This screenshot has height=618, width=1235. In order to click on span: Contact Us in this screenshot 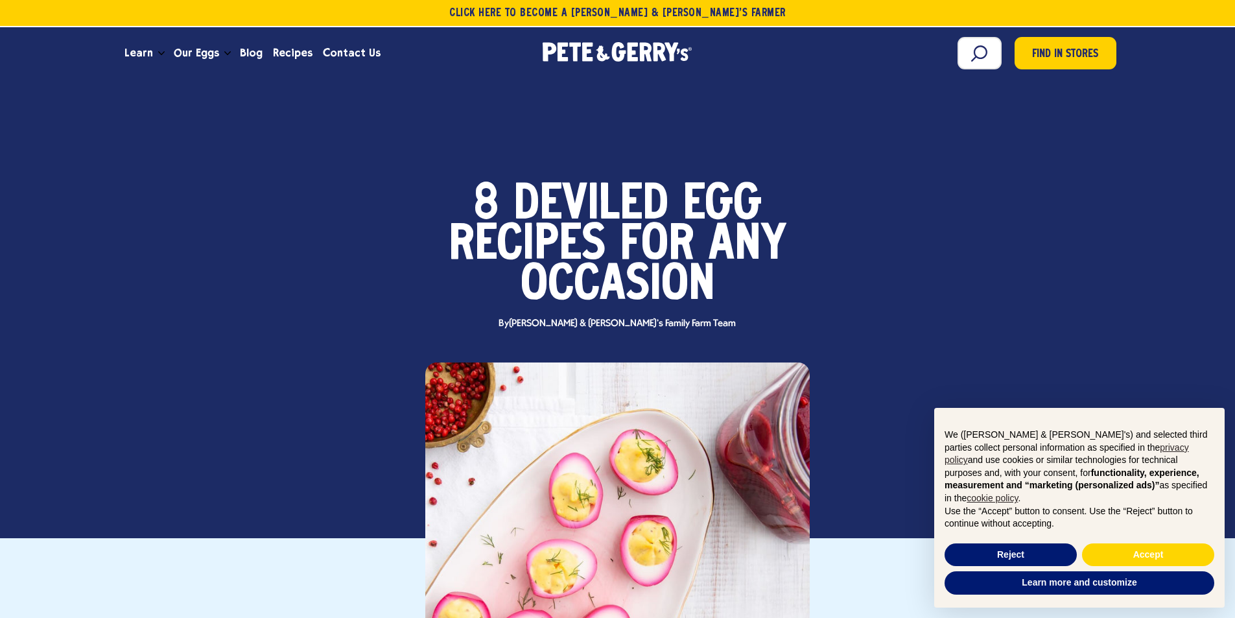, I will do `click(351, 53)`.